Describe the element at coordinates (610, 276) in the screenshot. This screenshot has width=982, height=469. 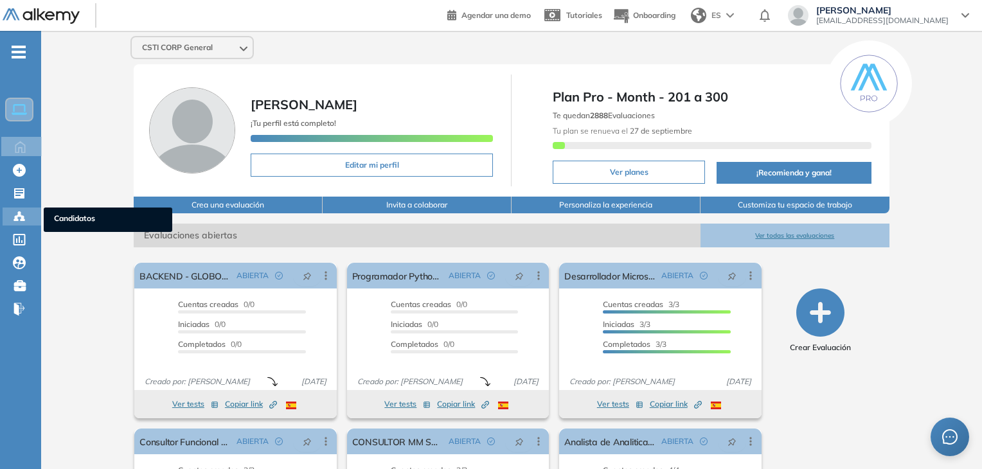
I see `a: Desarrollador Microsoft BI - CENTRO` at that location.